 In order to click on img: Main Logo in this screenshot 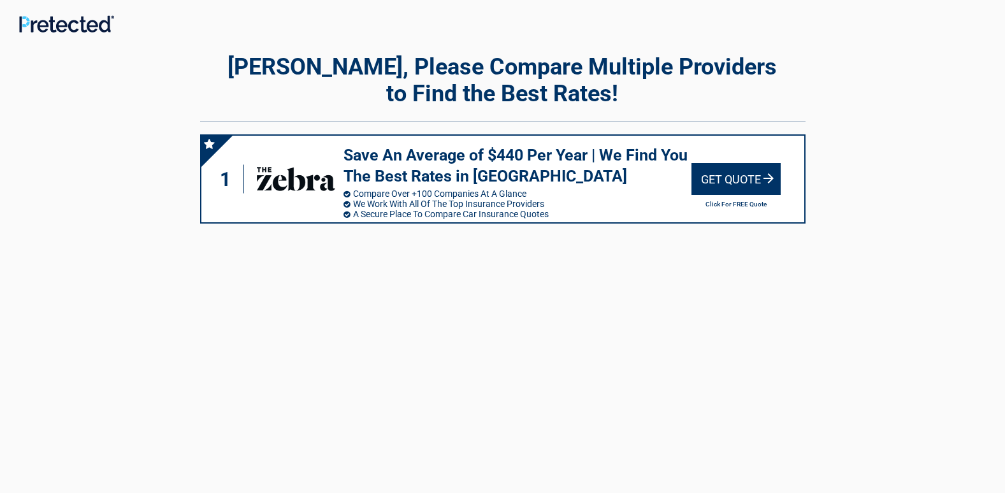, I will do `click(66, 24)`.